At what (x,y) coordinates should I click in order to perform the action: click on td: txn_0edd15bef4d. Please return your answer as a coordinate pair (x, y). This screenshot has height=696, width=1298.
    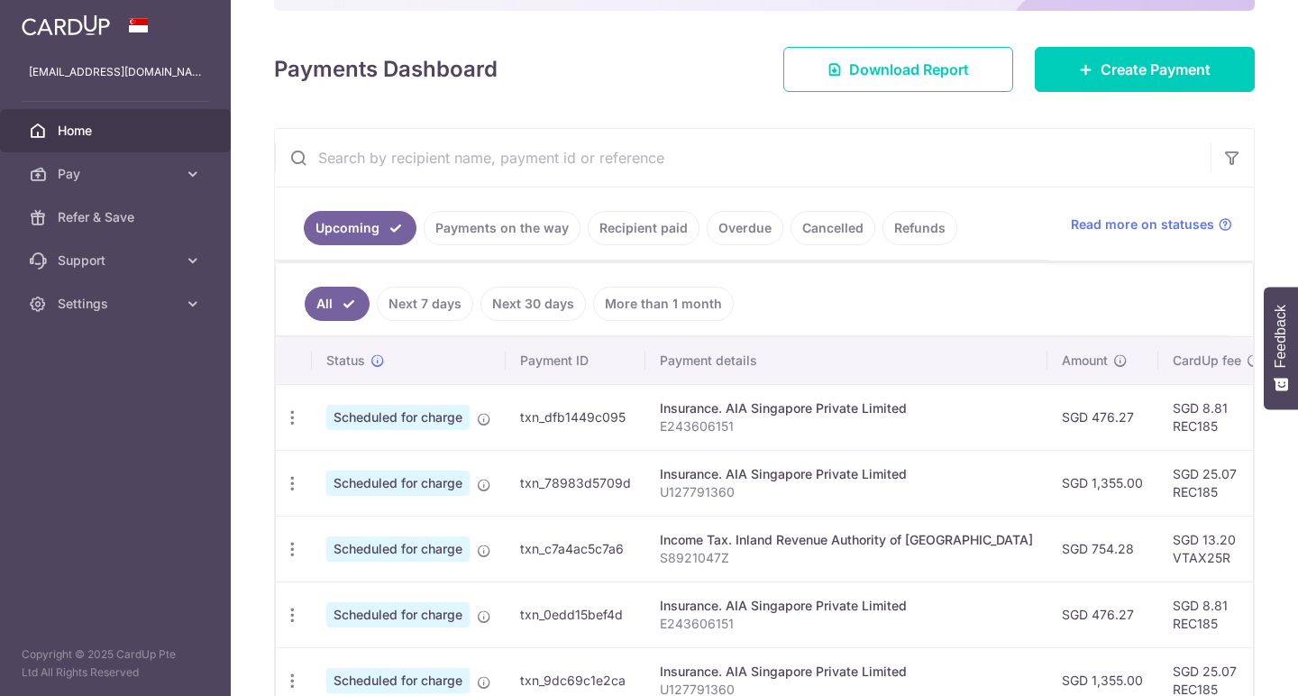
    Looking at the image, I should click on (575, 614).